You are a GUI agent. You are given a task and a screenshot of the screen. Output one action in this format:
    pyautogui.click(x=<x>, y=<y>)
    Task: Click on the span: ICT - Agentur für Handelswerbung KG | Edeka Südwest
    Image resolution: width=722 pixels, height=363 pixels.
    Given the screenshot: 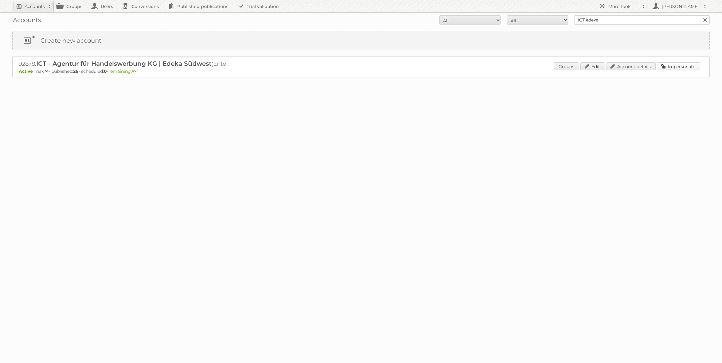 What is the action you would take?
    pyautogui.click(x=124, y=64)
    